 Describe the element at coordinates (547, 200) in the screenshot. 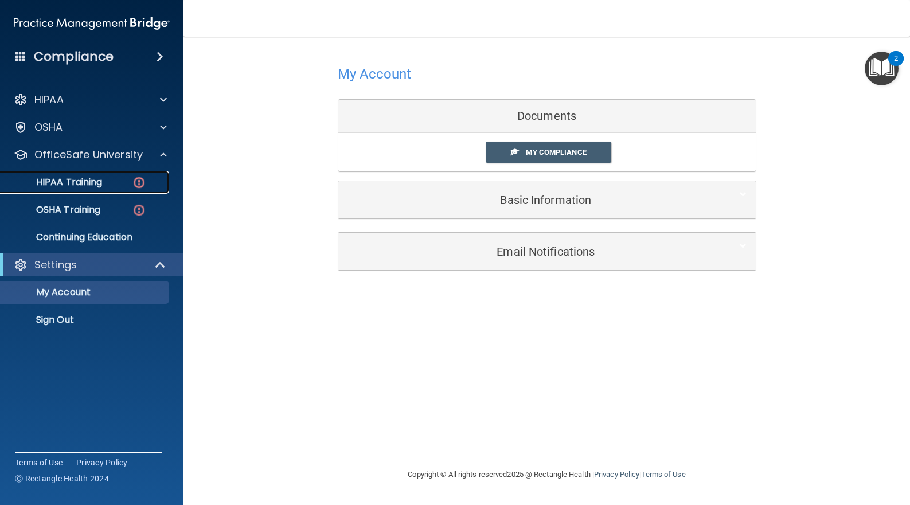

I see `a: Basic Information` at that location.